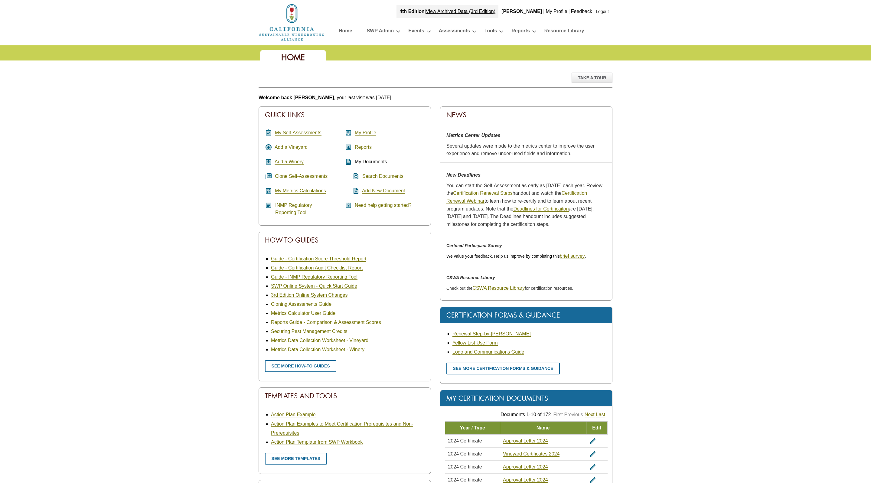  What do you see at coordinates (589, 415) in the screenshot?
I see `a: Next` at bounding box center [589, 415].